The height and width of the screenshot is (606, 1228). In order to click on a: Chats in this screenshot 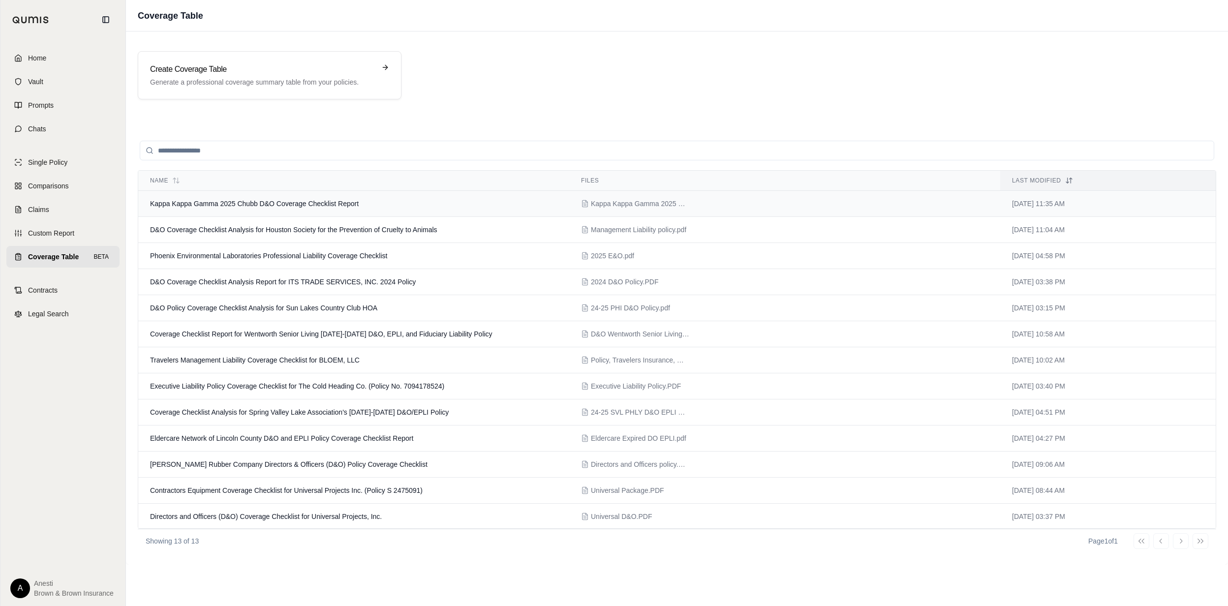, I will do `click(63, 129)`.